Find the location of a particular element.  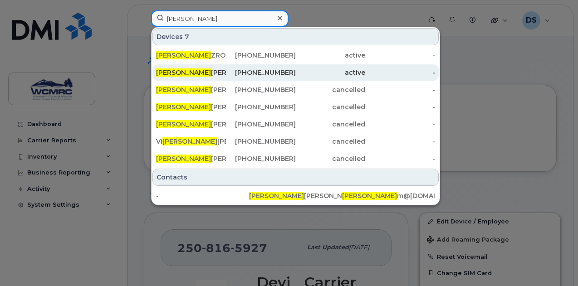

div: Contacts is located at coordinates (295, 177).